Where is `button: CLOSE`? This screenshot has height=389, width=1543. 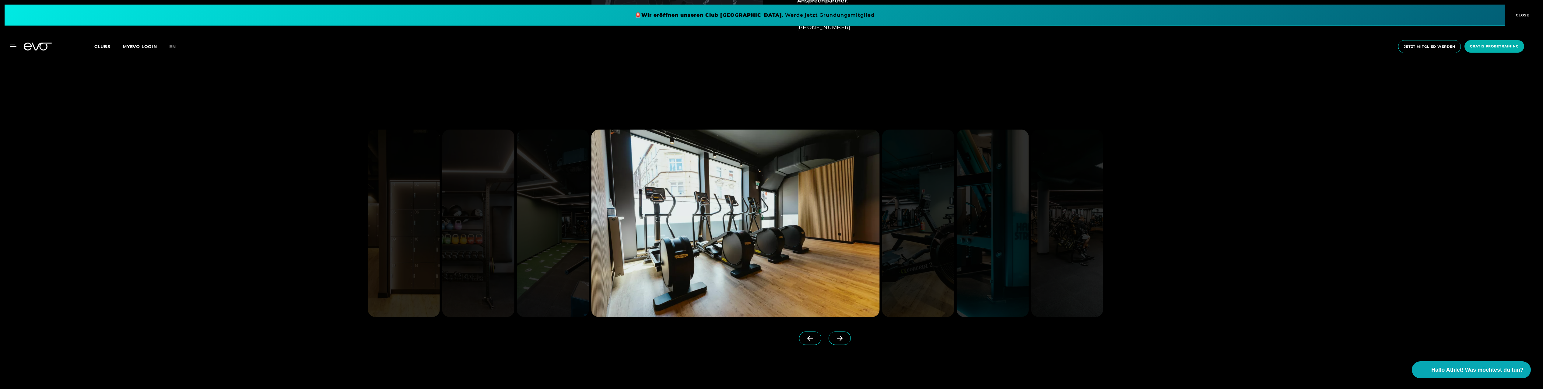
button: CLOSE is located at coordinates (1522, 15).